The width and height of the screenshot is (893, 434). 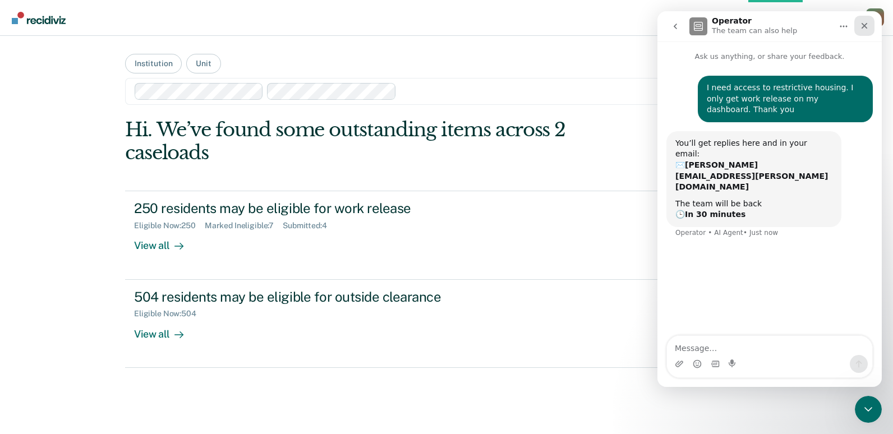 I want to click on button: Upload attachment, so click(x=22, y=353).